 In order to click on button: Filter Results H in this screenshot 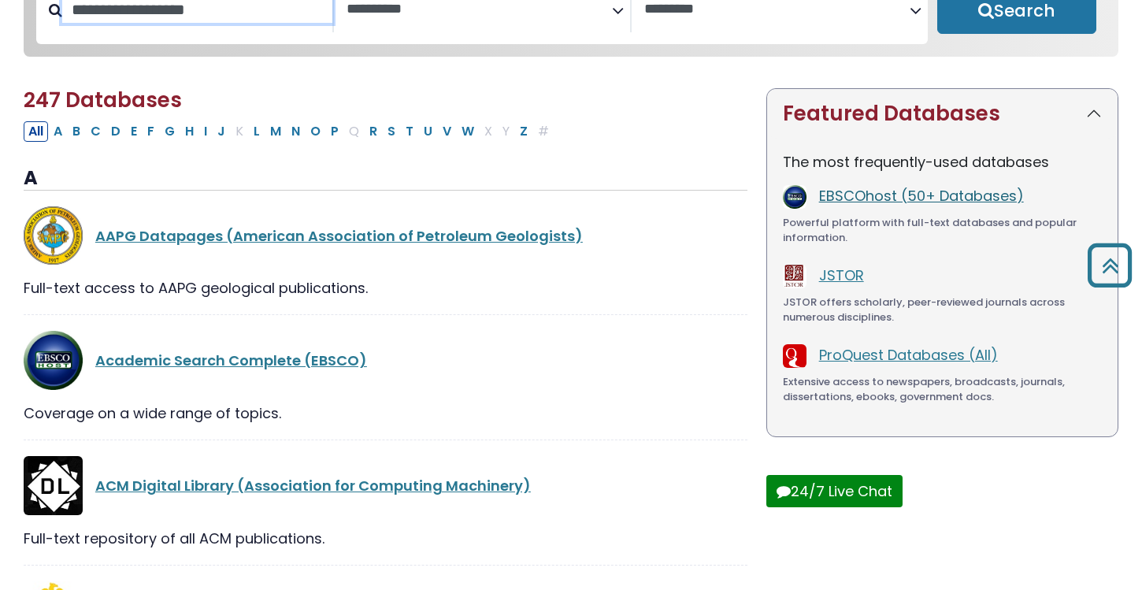, I will do `click(189, 132)`.